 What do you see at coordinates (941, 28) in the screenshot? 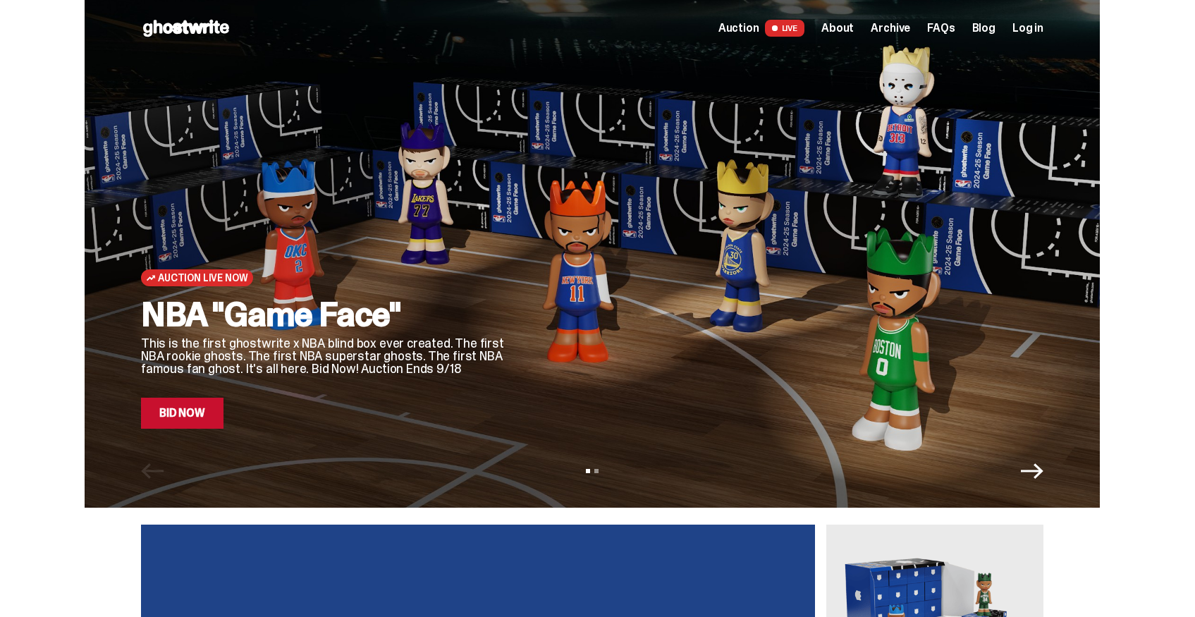
I see `a: FAQs` at bounding box center [941, 28].